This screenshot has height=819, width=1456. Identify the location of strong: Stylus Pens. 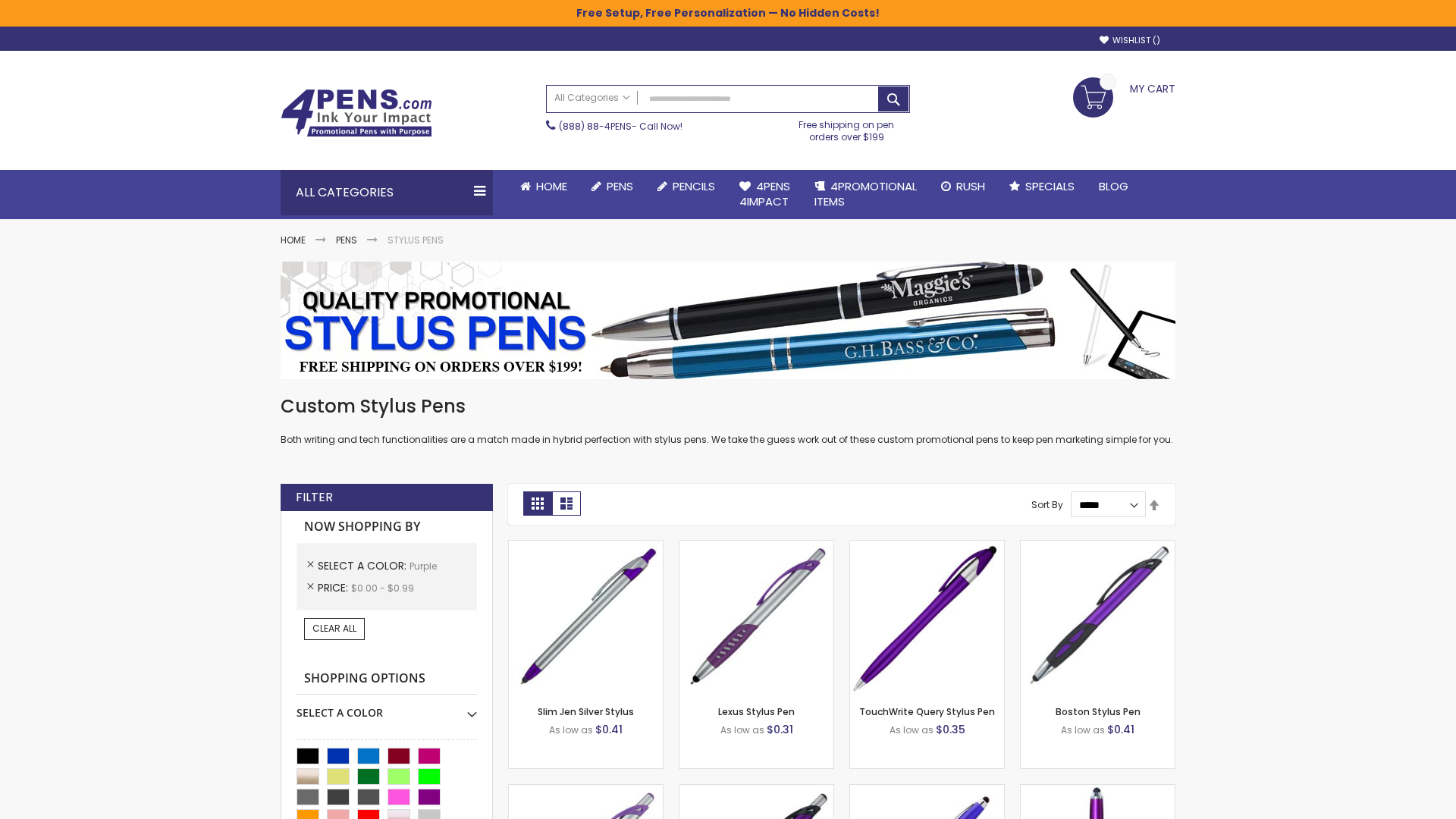
(416, 240).